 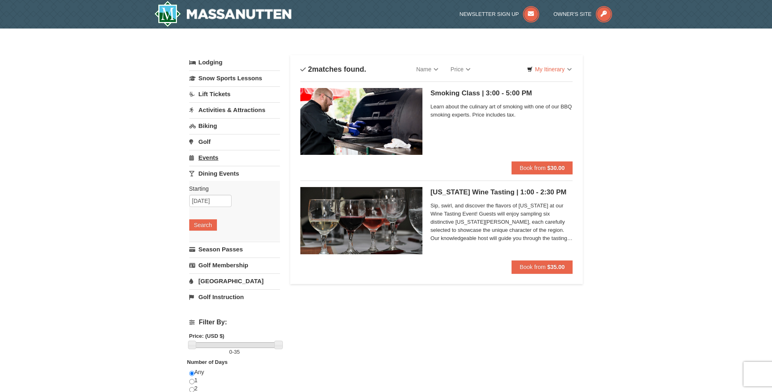 I want to click on a: Price, so click(x=460, y=69).